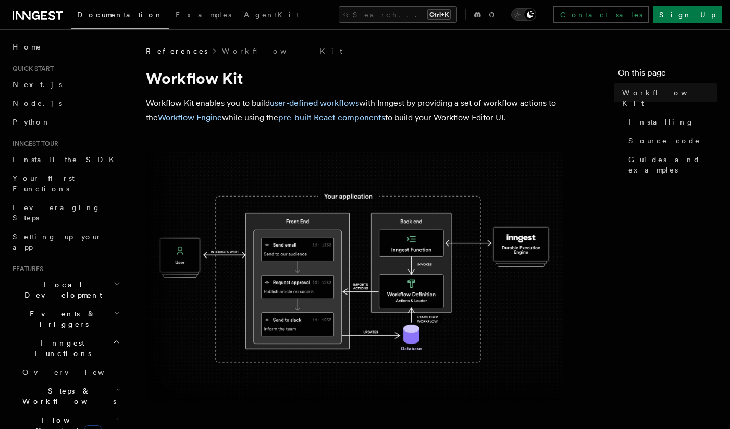  I want to click on a: Documentation, so click(120, 16).